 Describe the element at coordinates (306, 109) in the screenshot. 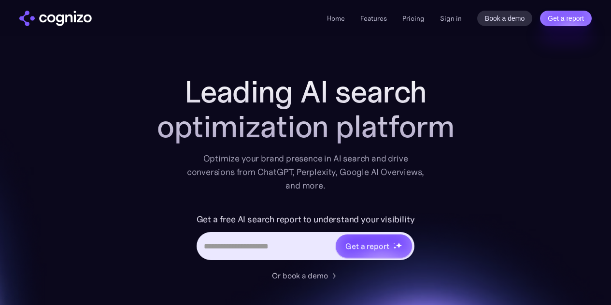

I see `h1: Leading AI search optimization platform` at that location.